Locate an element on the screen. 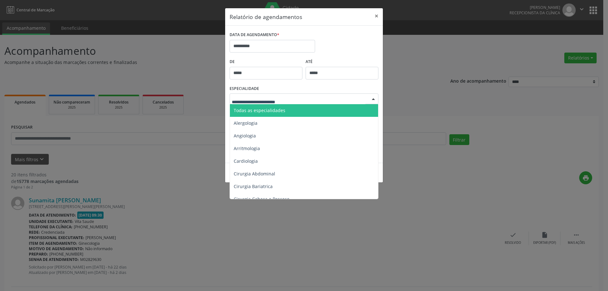  h5: Relatório de agendamentos is located at coordinates (266, 17).